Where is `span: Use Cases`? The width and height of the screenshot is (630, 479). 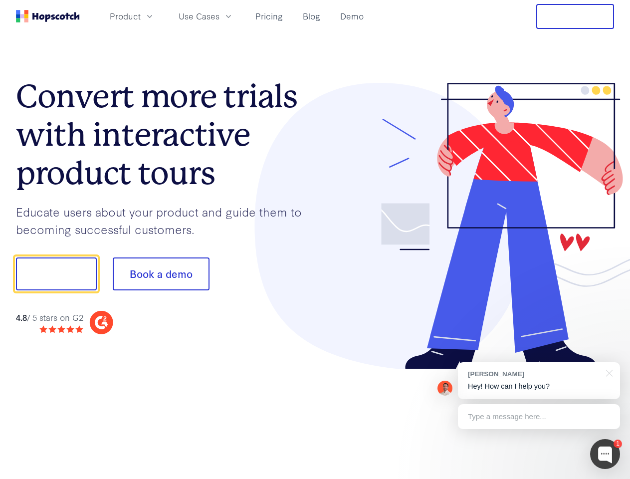
span: Use Cases is located at coordinates (199, 16).